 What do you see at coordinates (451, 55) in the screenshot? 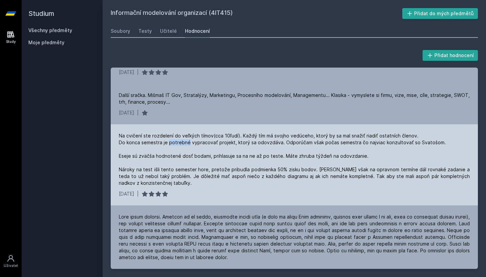
I see `button: Přidat hodnocení` at bounding box center [451, 55].